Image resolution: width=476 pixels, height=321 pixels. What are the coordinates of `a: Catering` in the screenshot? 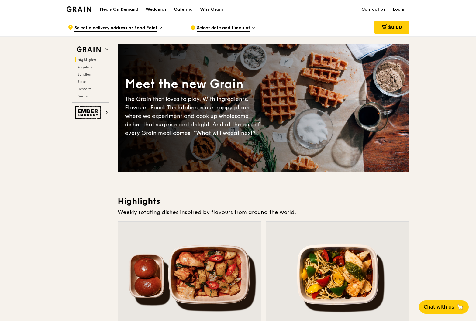 It's located at (183, 9).